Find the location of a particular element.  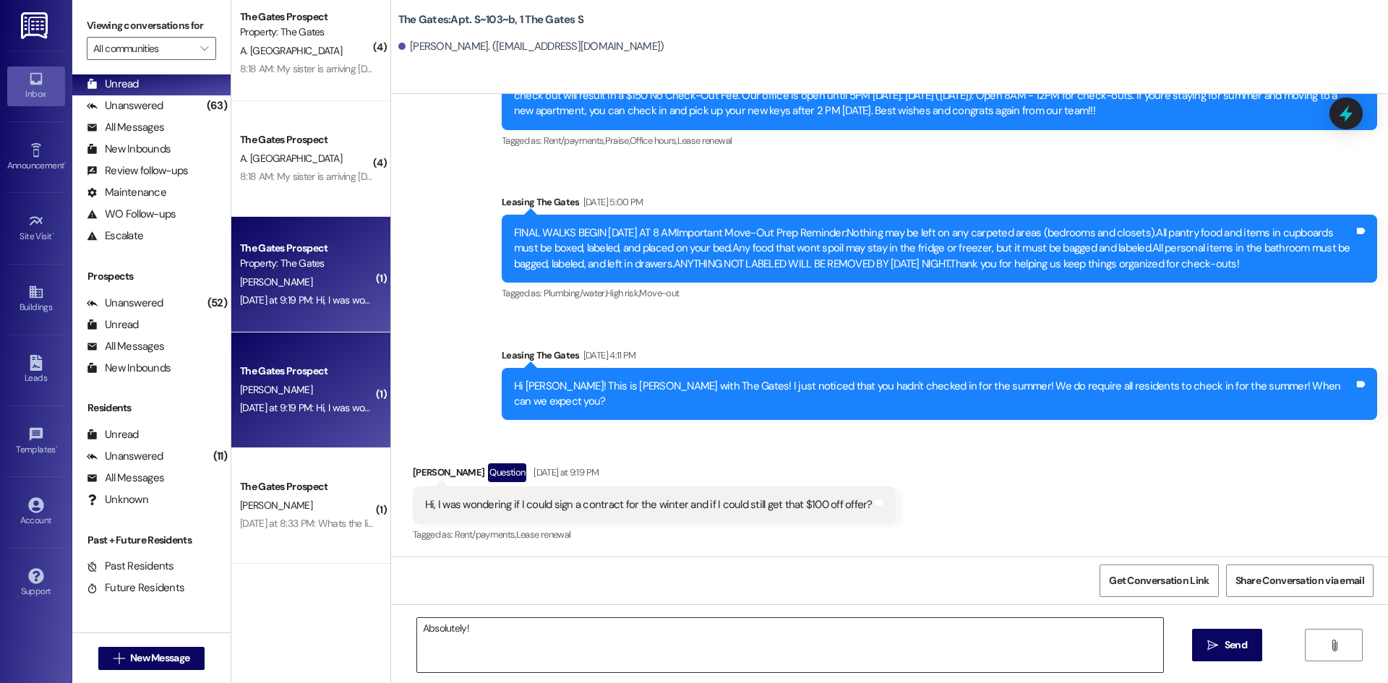

a: Site Visit • is located at coordinates (36, 228).